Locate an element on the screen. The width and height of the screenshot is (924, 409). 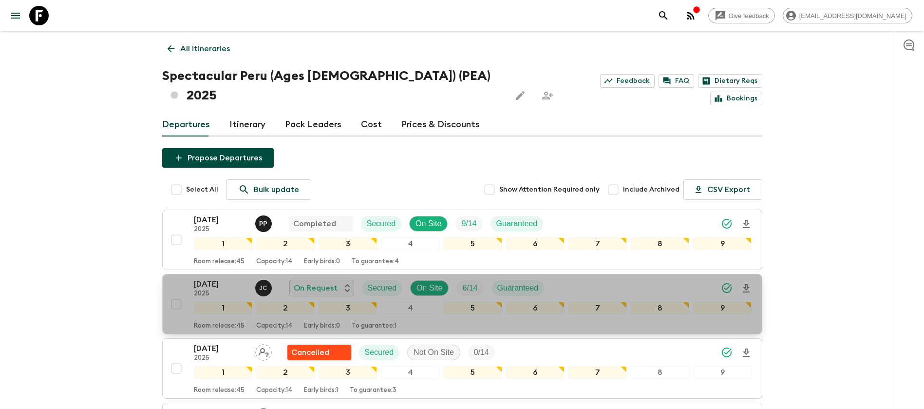
p: All itineraries is located at coordinates (205, 49).